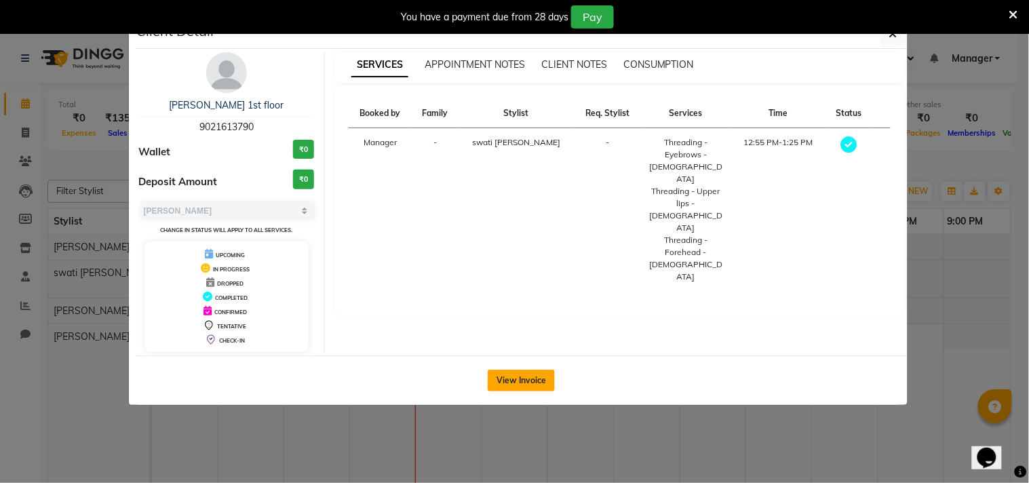 The height and width of the screenshot is (483, 1029). What do you see at coordinates (779, 113) in the screenshot?
I see `th: Time` at bounding box center [779, 113].